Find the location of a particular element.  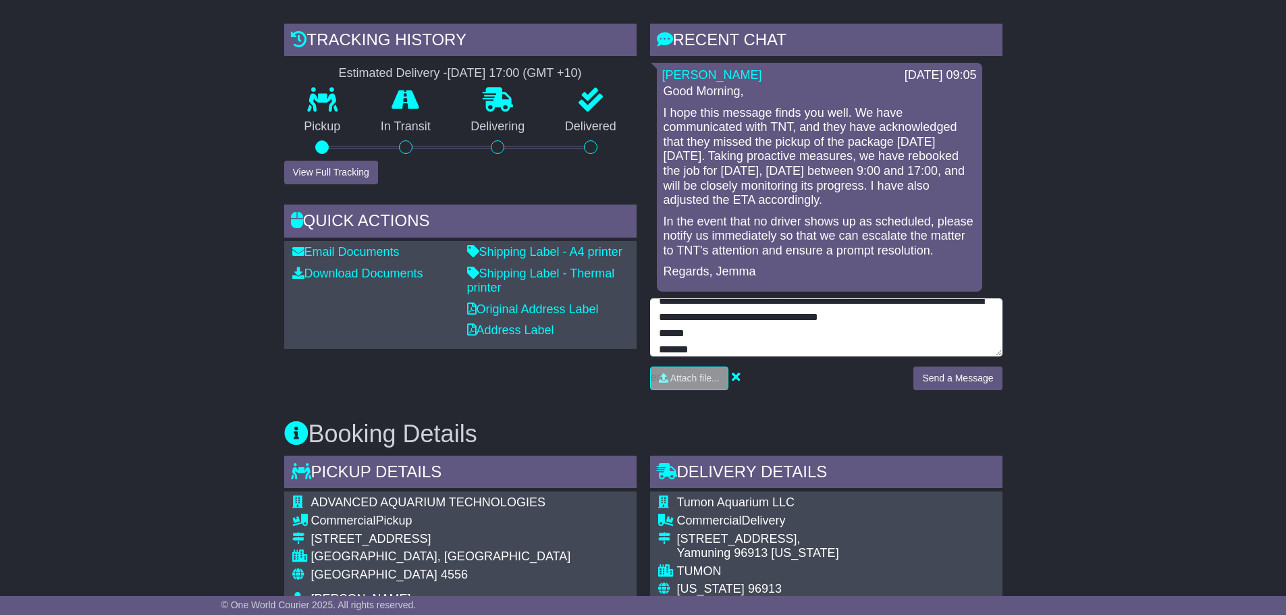

span: Tumon Aquarium LLC is located at coordinates (736, 502).